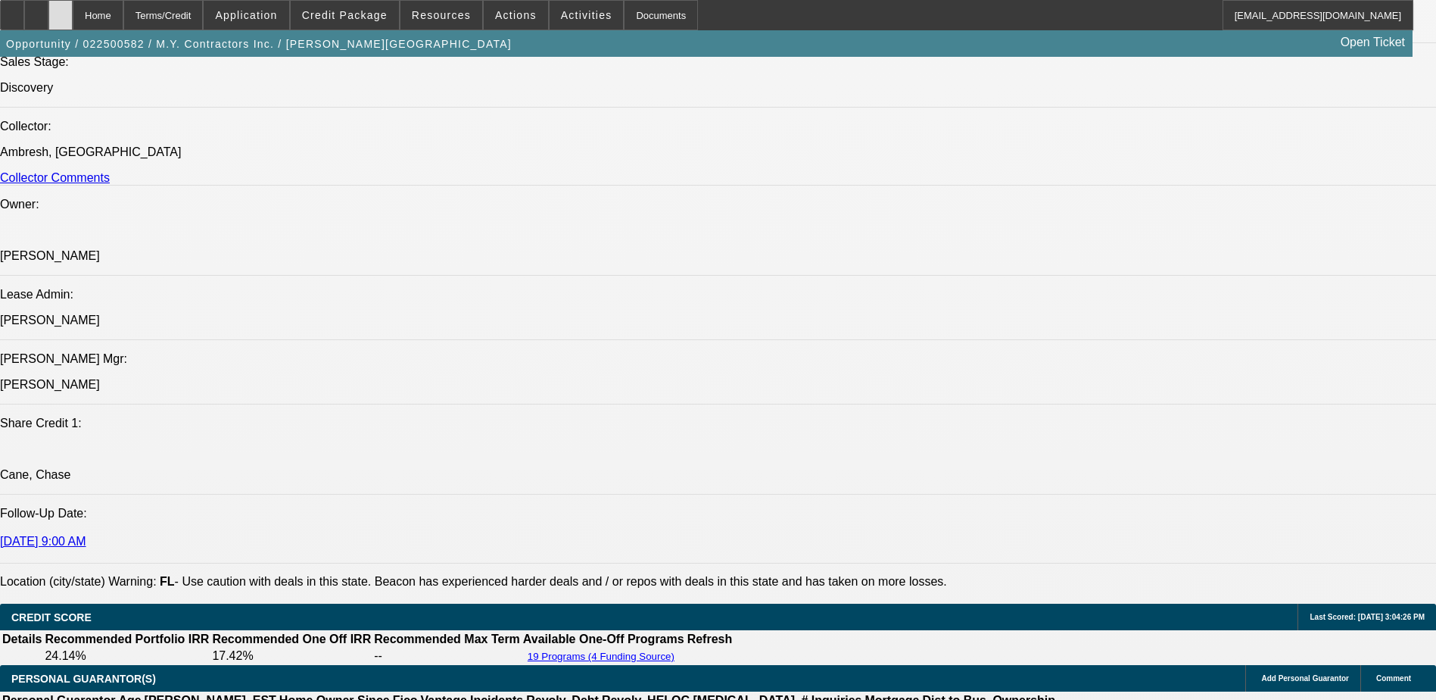 The width and height of the screenshot is (1436, 700). What do you see at coordinates (1394, 678) in the screenshot?
I see `span: Comment` at bounding box center [1394, 678].